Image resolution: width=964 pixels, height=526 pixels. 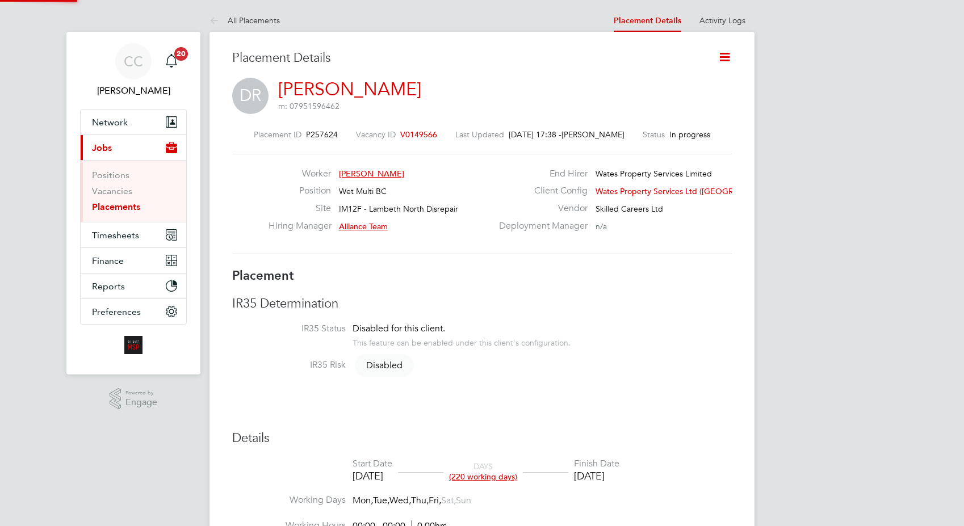 I want to click on label: Working Days, so click(x=289, y=500).